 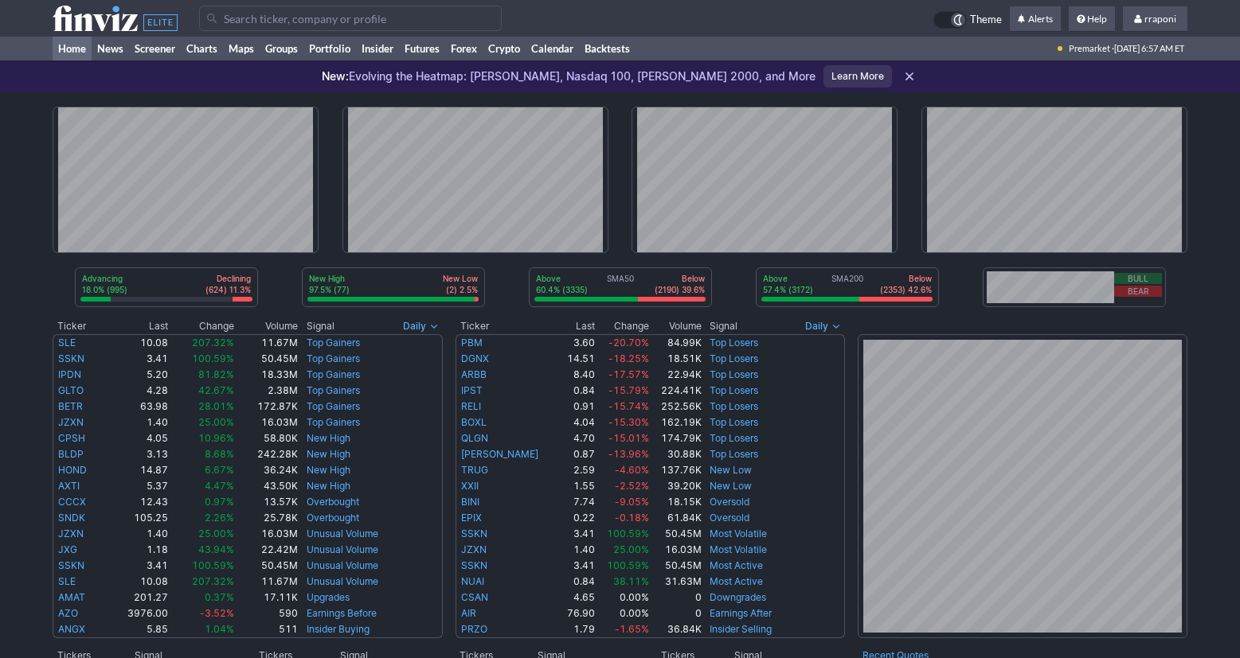 I want to click on p: (2) 2.5%, so click(x=460, y=290).